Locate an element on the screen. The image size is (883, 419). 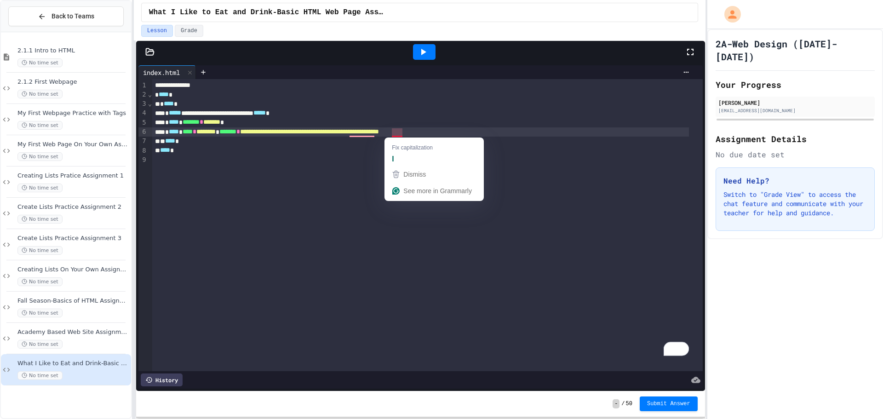
div: 1 is located at coordinates (143, 86).